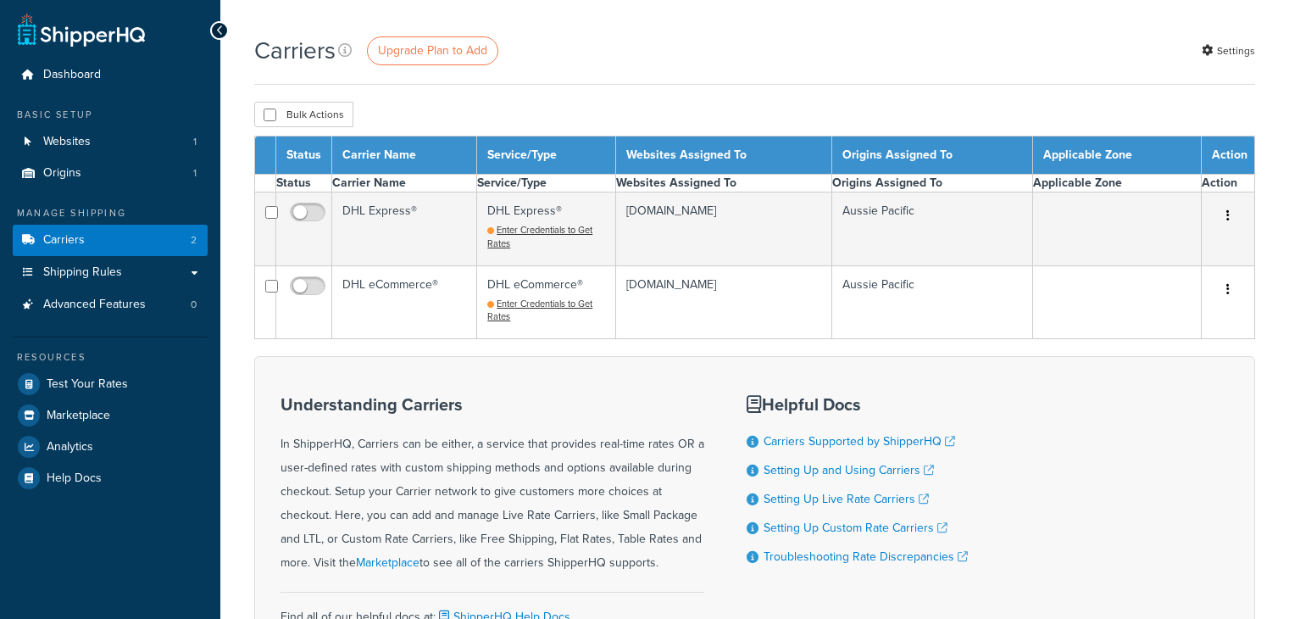 The image size is (1289, 619). What do you see at coordinates (82, 272) in the screenshot?
I see `span: Shipping Rules` at bounding box center [82, 272].